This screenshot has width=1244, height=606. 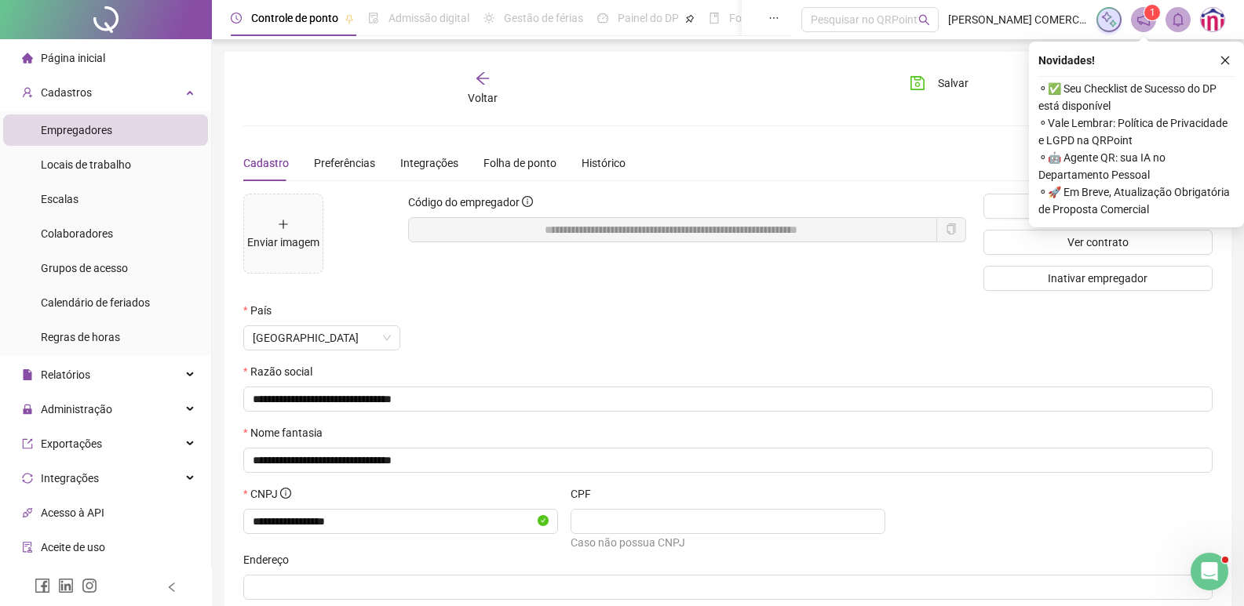 I want to click on span: Regras de horas, so click(x=80, y=337).